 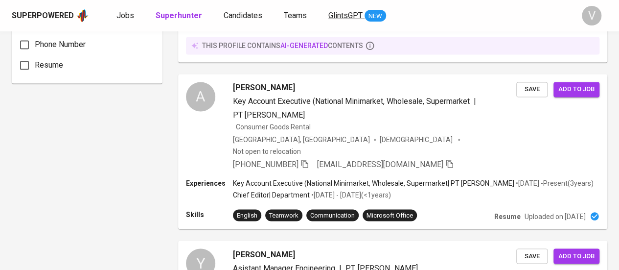 What do you see at coordinates (390, 215) in the screenshot?
I see `div: Microsoft Office` at bounding box center [390, 215].